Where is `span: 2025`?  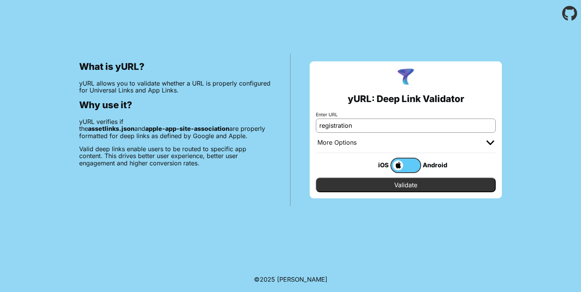
span: 2025 is located at coordinates (267, 280).